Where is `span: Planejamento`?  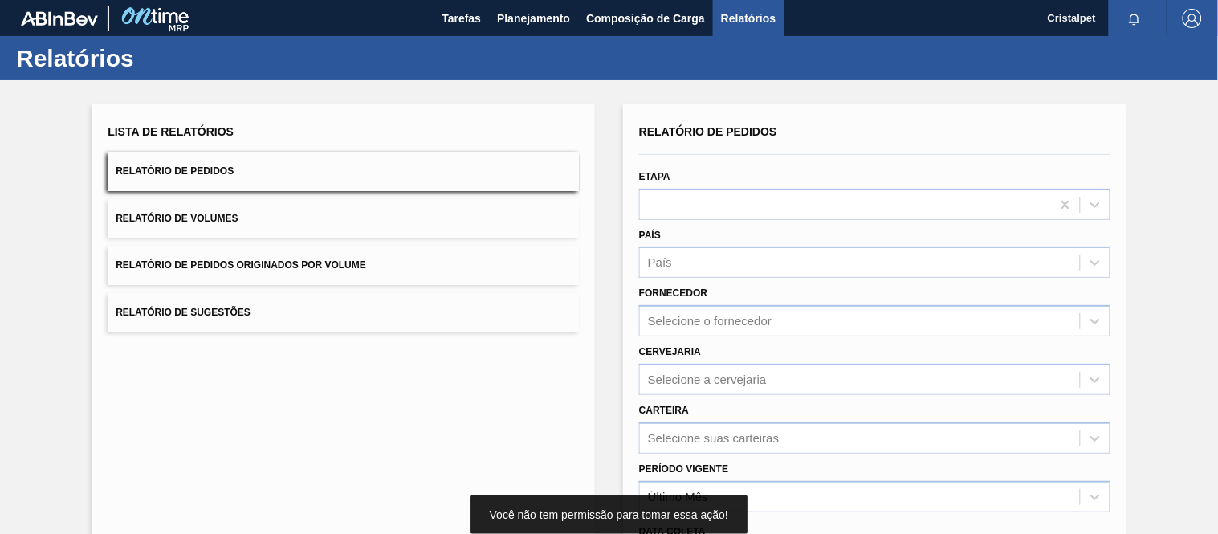
span: Planejamento is located at coordinates (533, 18).